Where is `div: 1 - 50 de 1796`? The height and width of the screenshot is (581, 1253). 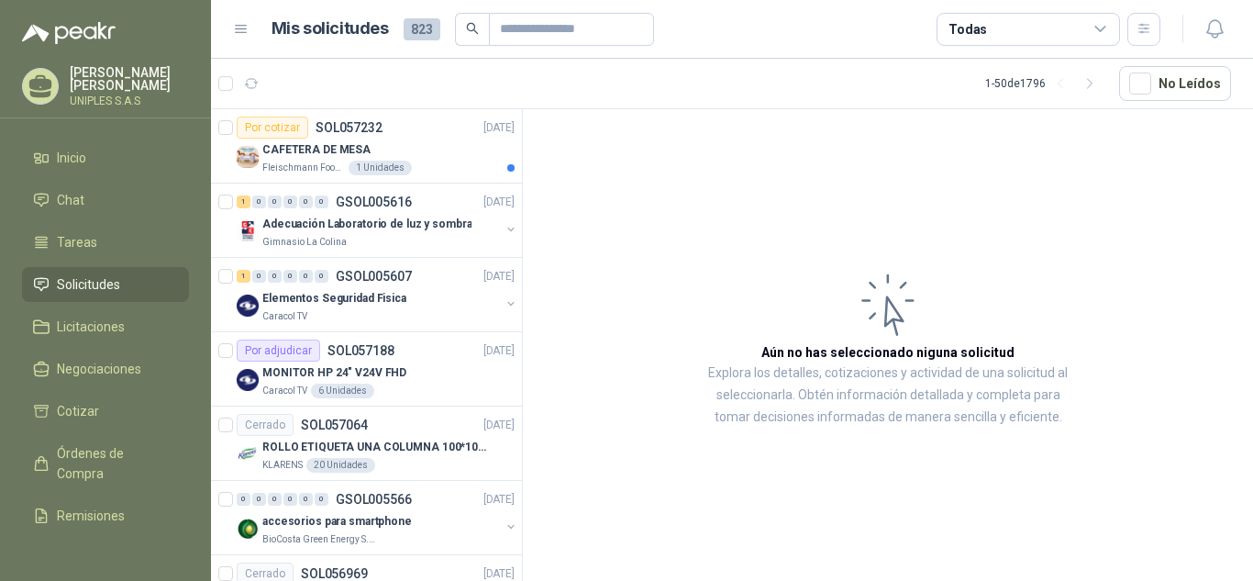
div: 1 - 50 de 1796 is located at coordinates (1045, 83).